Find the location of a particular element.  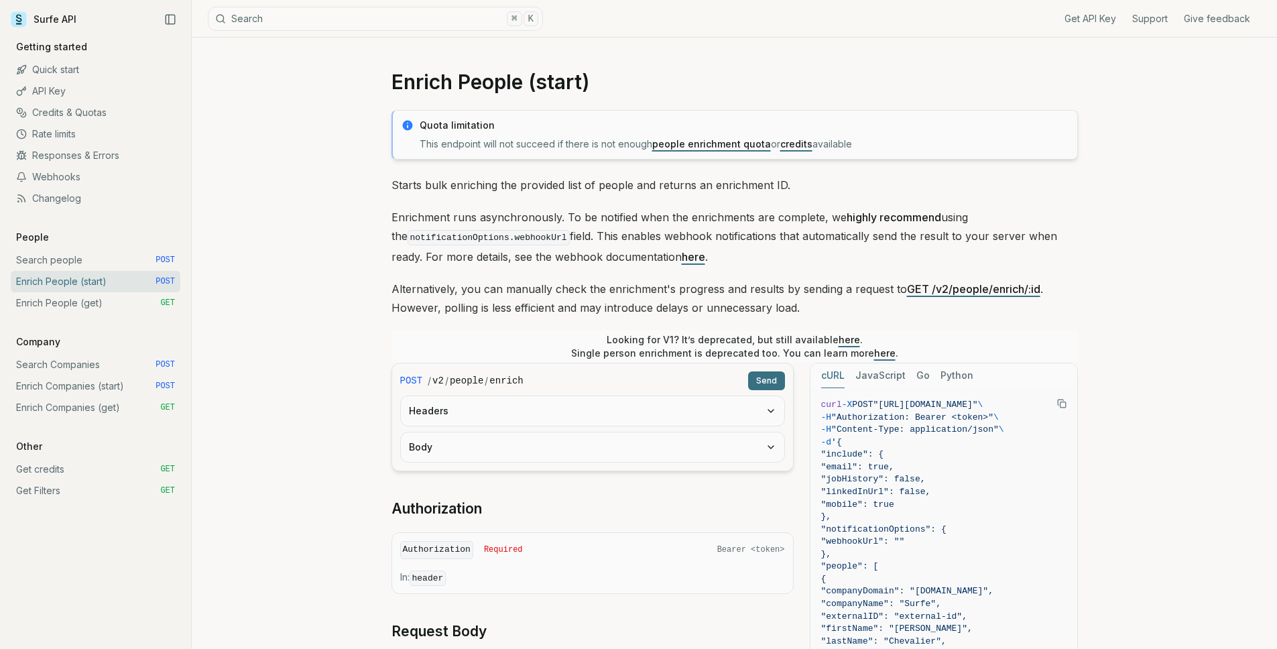

code: v2 is located at coordinates (438, 381).